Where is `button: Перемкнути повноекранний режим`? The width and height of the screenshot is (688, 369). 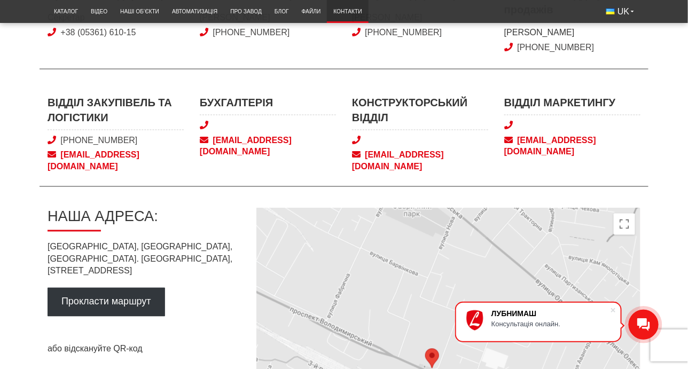 button: Перемкнути повноекранний режим is located at coordinates (624, 224).